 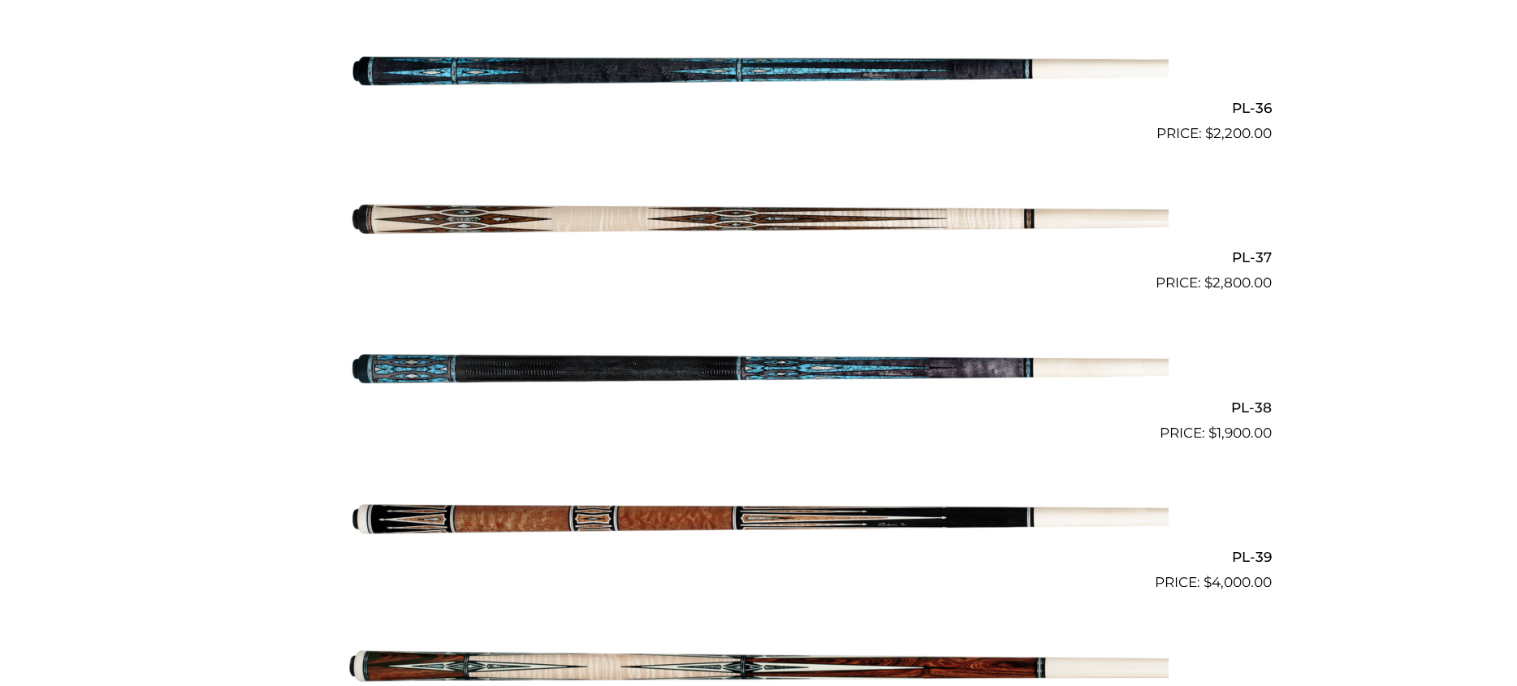 I want to click on a: PL-36 $2,200.00, so click(x=759, y=73).